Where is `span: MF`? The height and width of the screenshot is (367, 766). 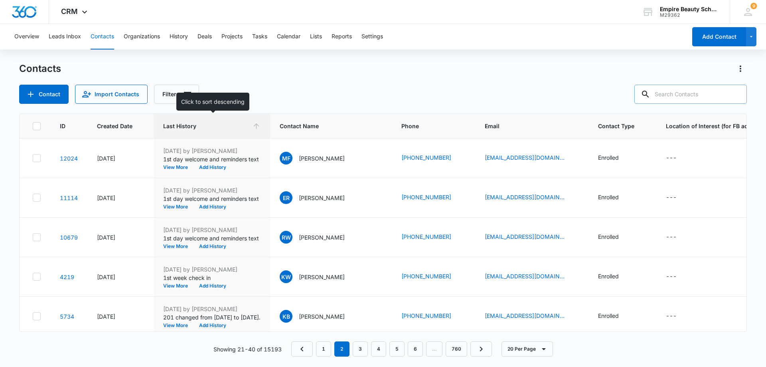
span: MF is located at coordinates (286, 158).